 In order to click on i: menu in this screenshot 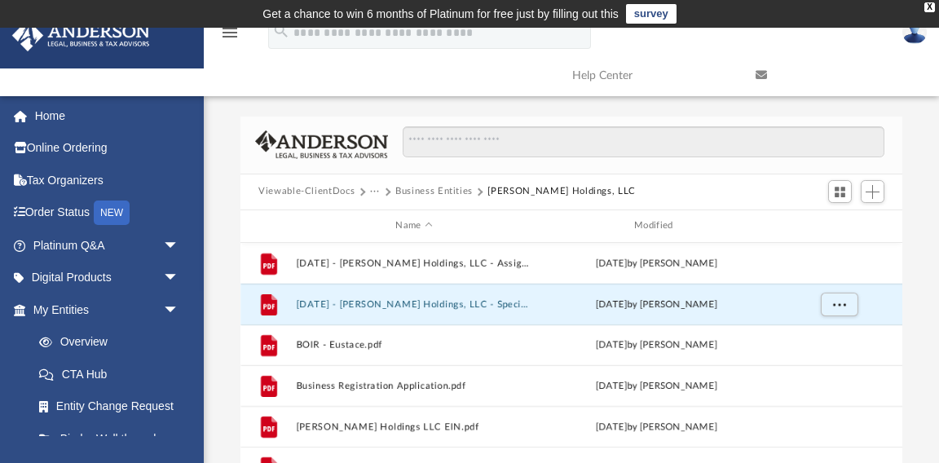, I will do `click(230, 33)`.